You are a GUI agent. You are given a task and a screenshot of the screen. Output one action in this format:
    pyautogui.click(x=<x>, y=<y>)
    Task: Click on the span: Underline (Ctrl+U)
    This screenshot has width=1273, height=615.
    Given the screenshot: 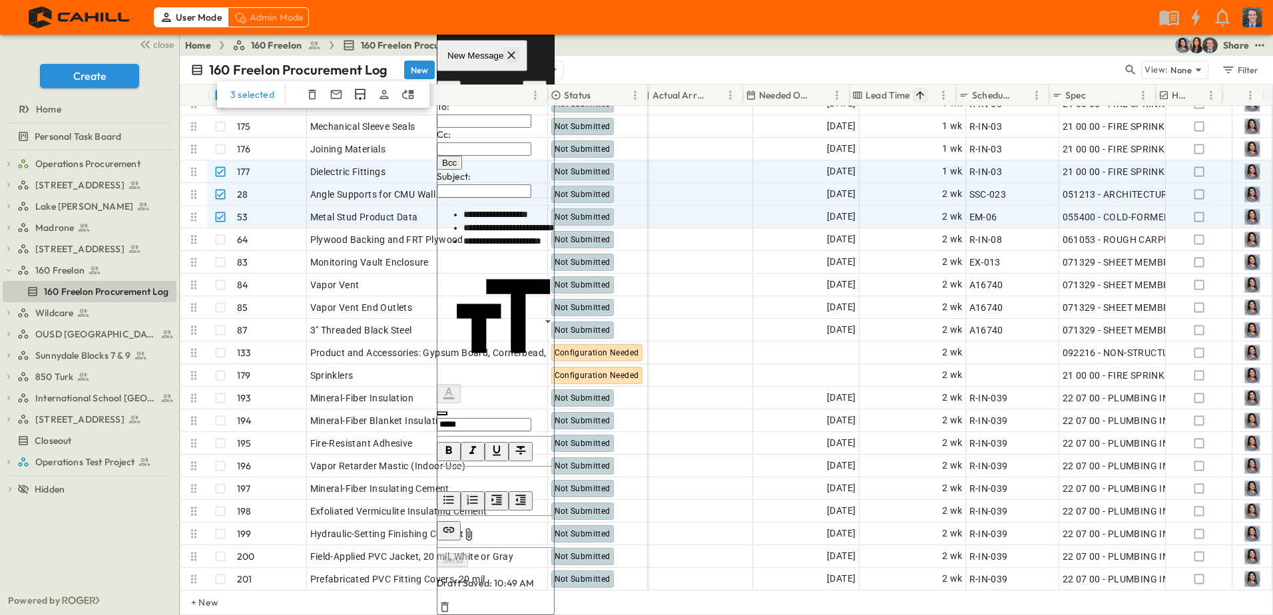 What is the action you would take?
    pyautogui.click(x=497, y=454)
    